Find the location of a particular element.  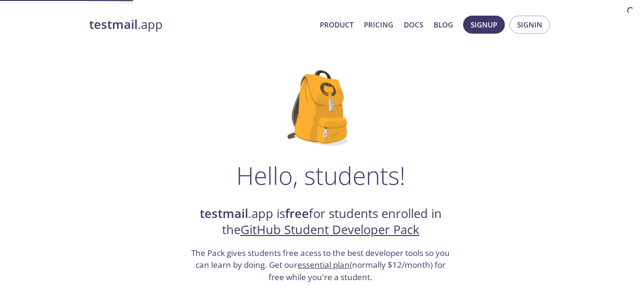

strong: free is located at coordinates (297, 214).